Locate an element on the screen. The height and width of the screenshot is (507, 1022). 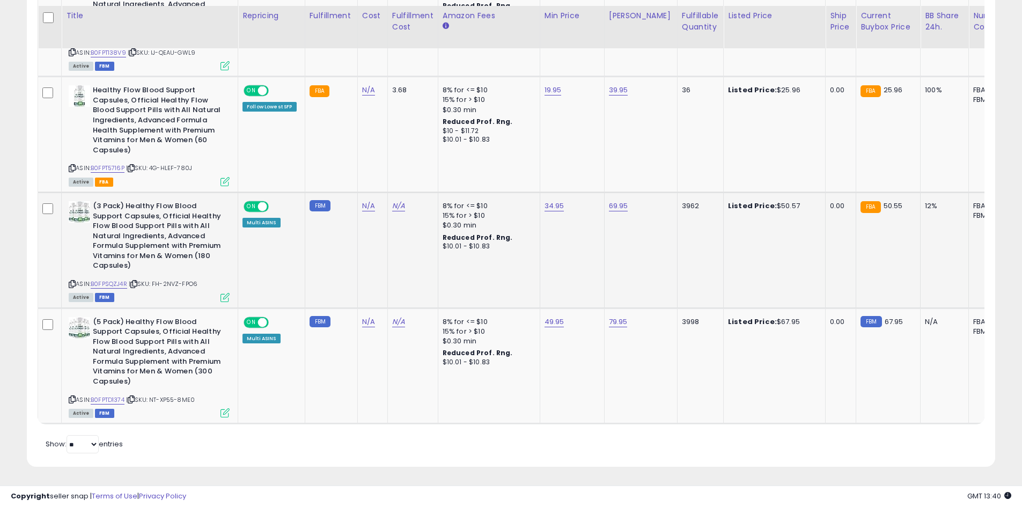
div: Title is located at coordinates (150, 16).